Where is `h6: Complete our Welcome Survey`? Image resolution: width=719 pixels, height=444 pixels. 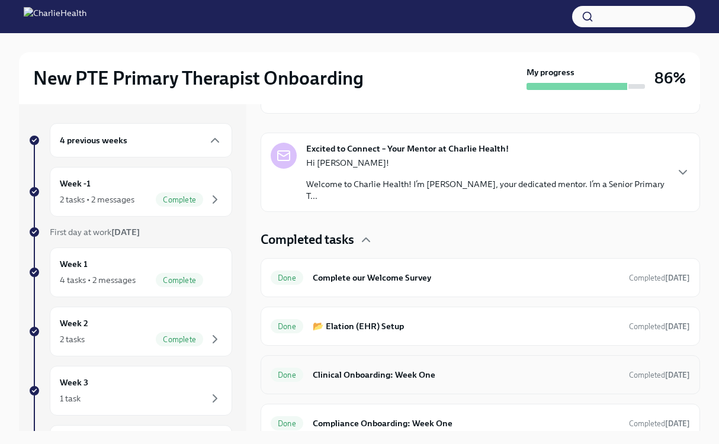 h6: Complete our Welcome Survey is located at coordinates (466, 278).